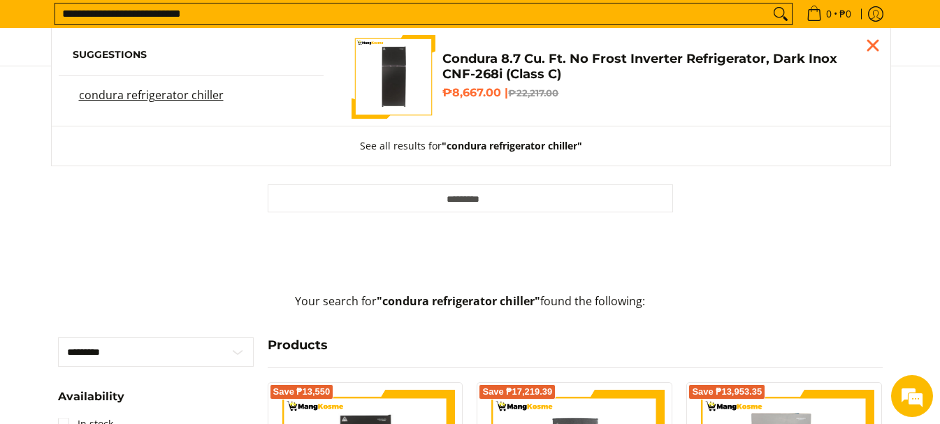 The width and height of the screenshot is (940, 424). I want to click on textarea: Type your message and hit 'Enter', so click(136, 303).